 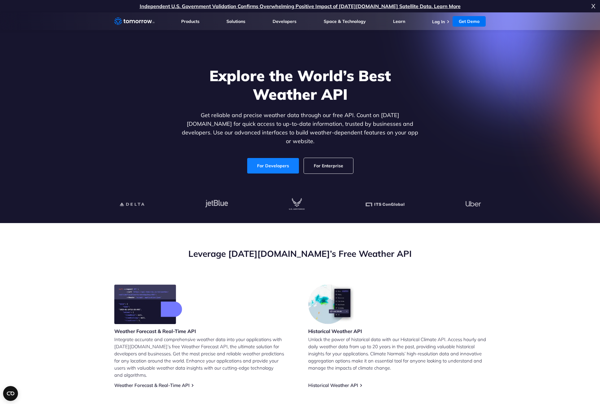 What do you see at coordinates (134, 21) in the screenshot?
I see `a: Home link` at bounding box center [134, 21].